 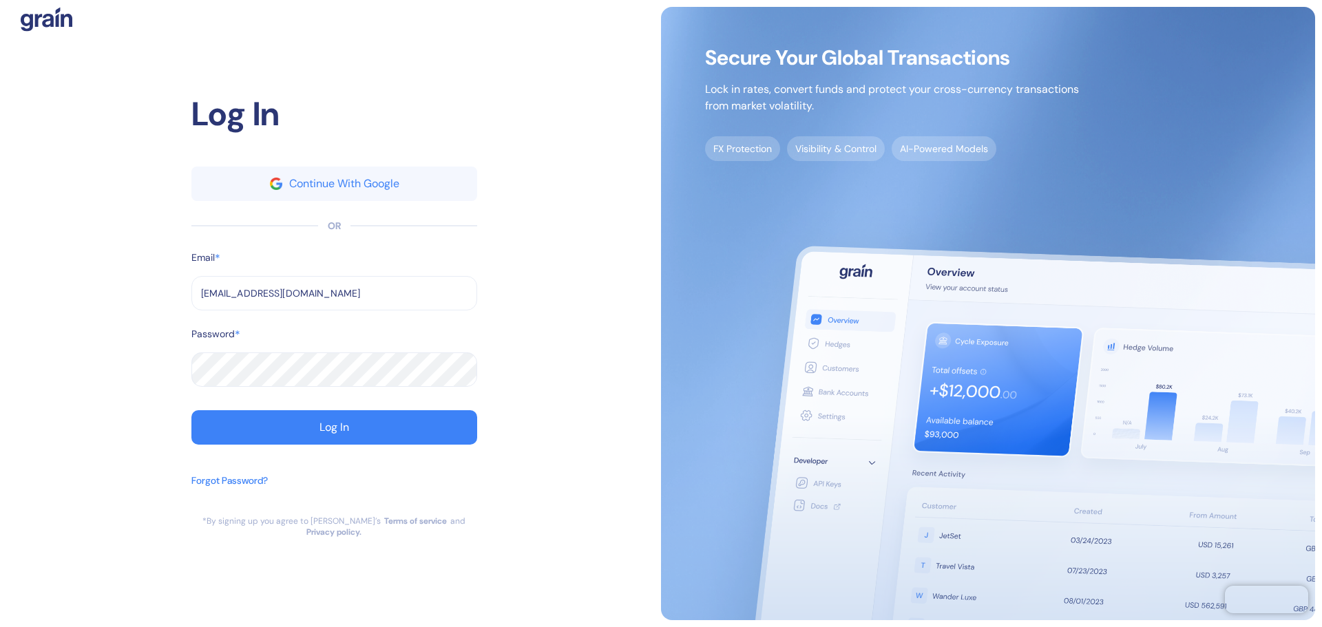 I want to click on span: Secure Your Global Transactions, so click(x=892, y=58).